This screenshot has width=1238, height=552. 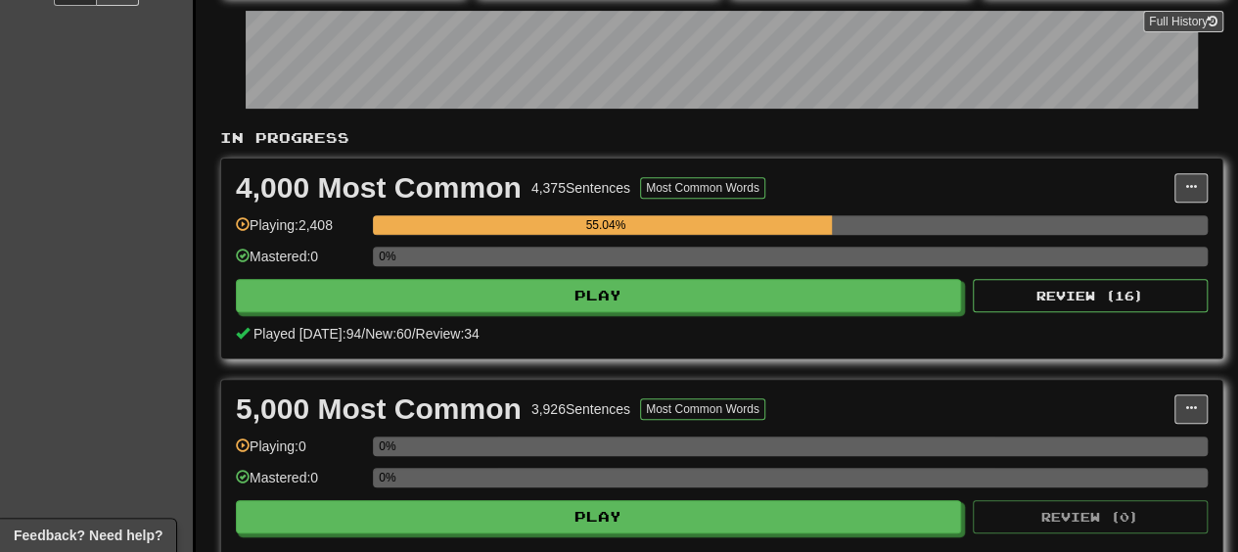 What do you see at coordinates (379, 409) in the screenshot?
I see `div: 5,000 Most Common` at bounding box center [379, 409].